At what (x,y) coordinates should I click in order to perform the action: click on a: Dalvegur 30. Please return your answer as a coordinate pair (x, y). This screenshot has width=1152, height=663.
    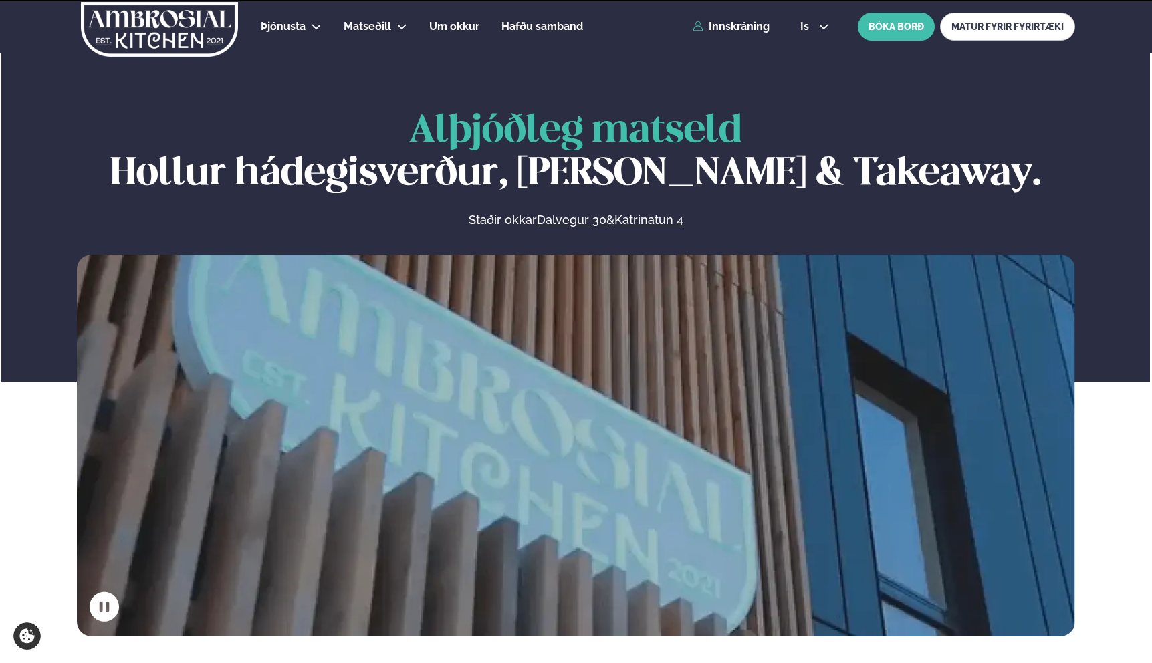
    Looking at the image, I should click on (572, 220).